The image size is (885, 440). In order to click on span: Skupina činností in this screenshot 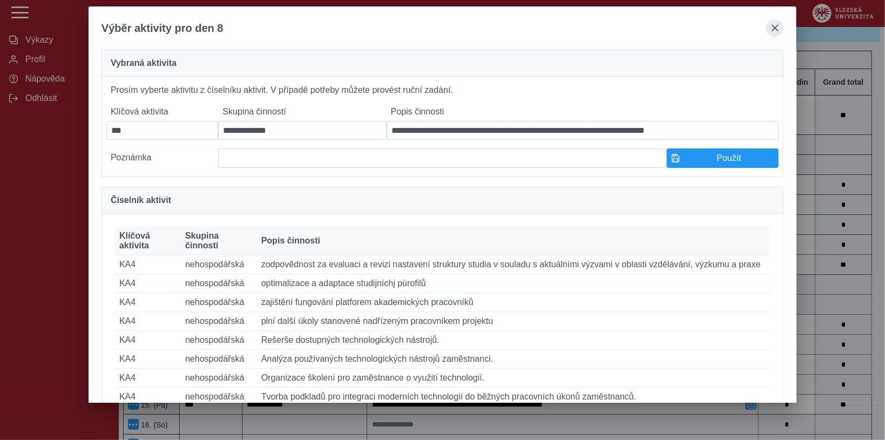, I will do `click(219, 241)`.